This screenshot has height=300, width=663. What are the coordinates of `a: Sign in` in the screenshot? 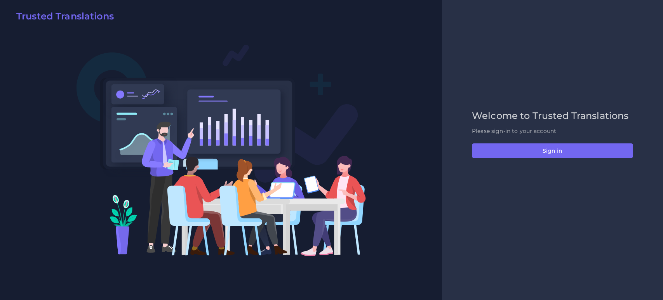 It's located at (552, 151).